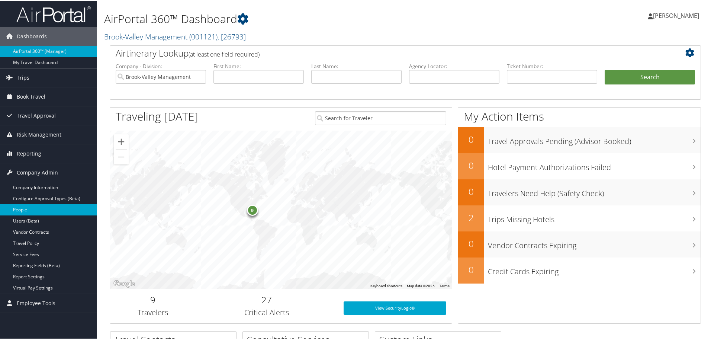  I want to click on img: Google, so click(124, 283).